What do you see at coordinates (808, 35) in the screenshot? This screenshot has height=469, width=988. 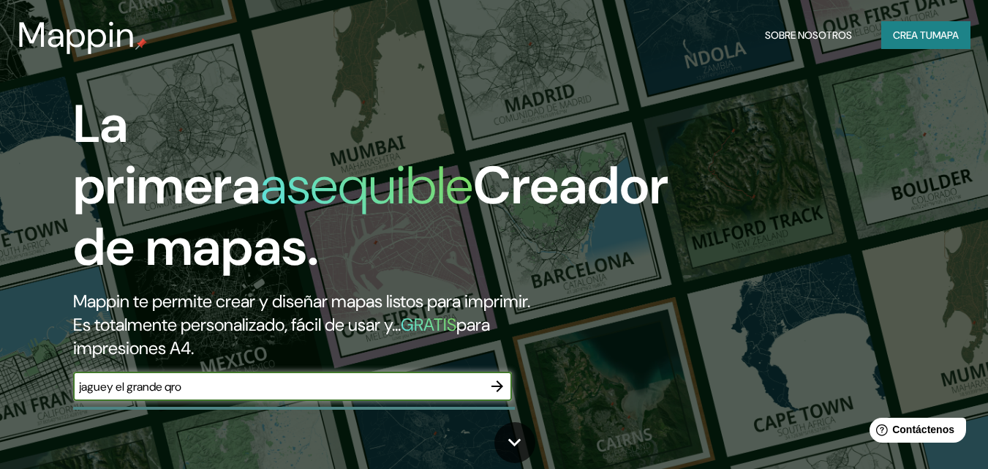 I see `button: Sobre nosotros` at bounding box center [808, 35].